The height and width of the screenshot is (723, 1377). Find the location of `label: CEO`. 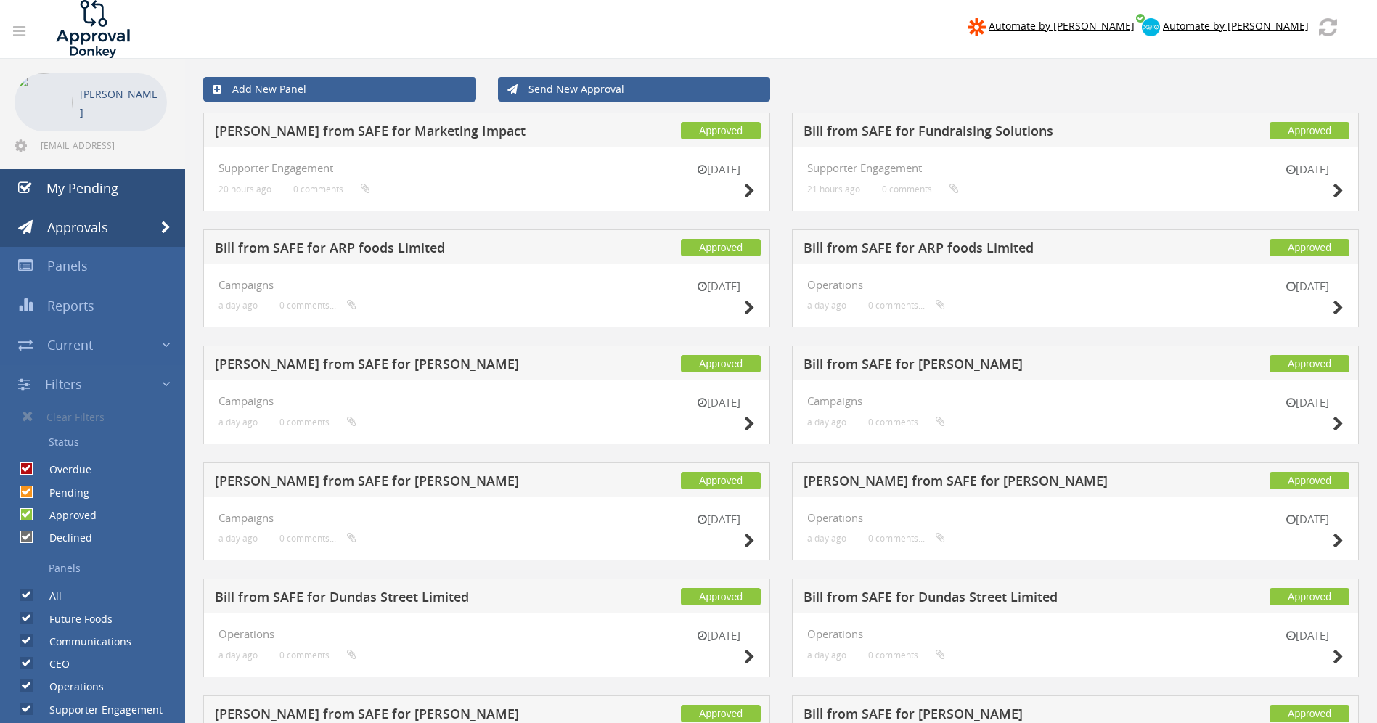

label: CEO is located at coordinates (52, 664).